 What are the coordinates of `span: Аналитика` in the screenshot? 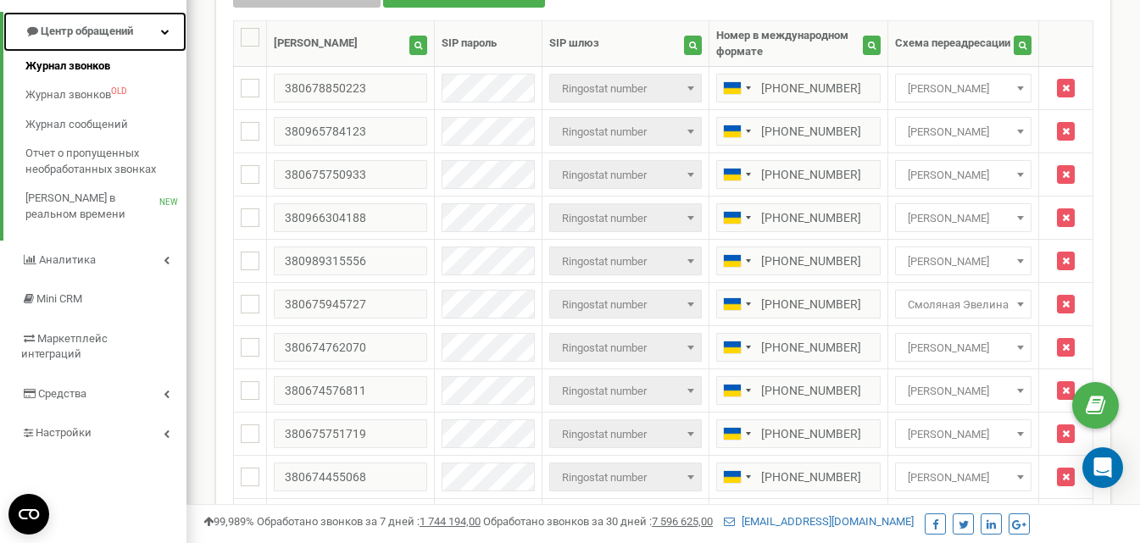 It's located at (67, 259).